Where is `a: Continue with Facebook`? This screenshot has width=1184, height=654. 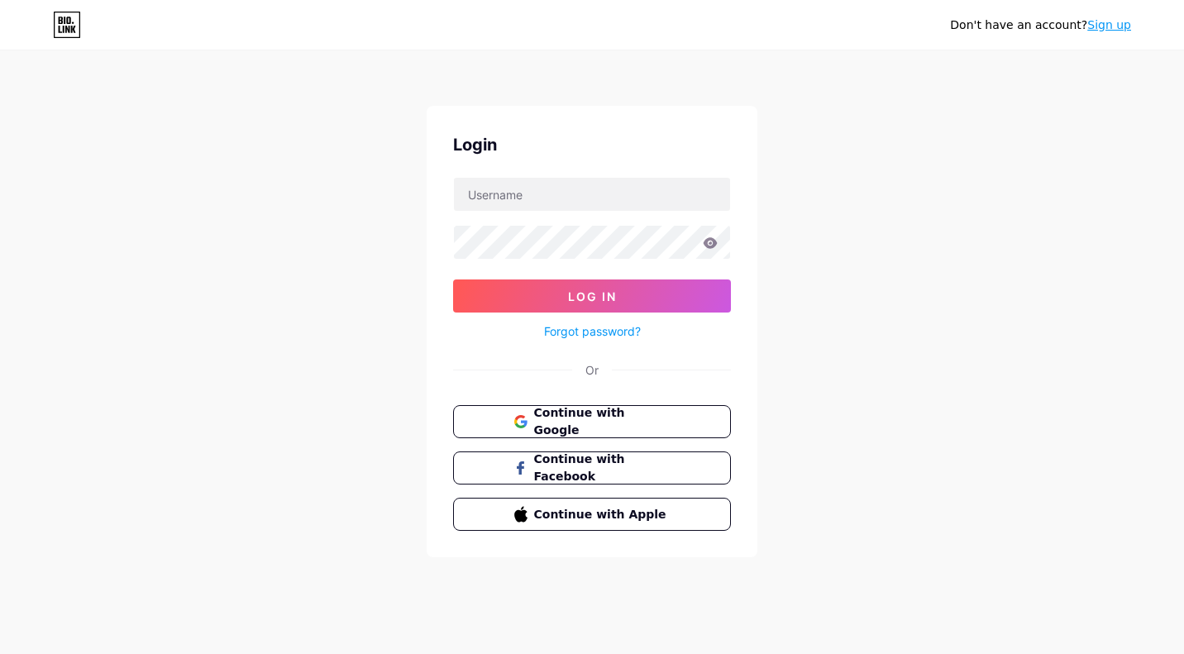
a: Continue with Facebook is located at coordinates (592, 468).